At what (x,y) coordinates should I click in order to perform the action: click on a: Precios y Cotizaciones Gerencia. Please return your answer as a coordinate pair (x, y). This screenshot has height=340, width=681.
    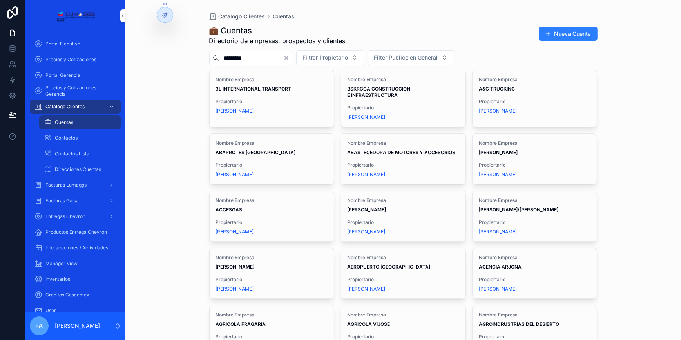
    Looking at the image, I should click on (75, 91).